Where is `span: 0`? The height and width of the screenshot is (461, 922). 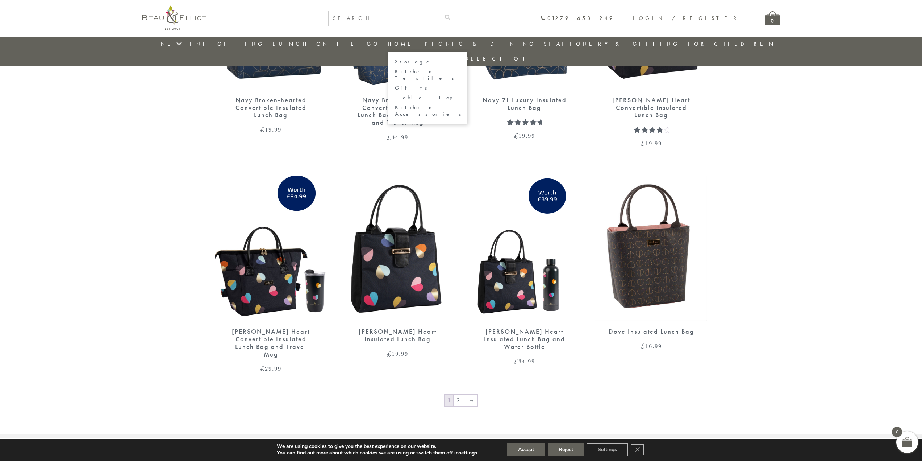 span: 0 is located at coordinates (897, 432).